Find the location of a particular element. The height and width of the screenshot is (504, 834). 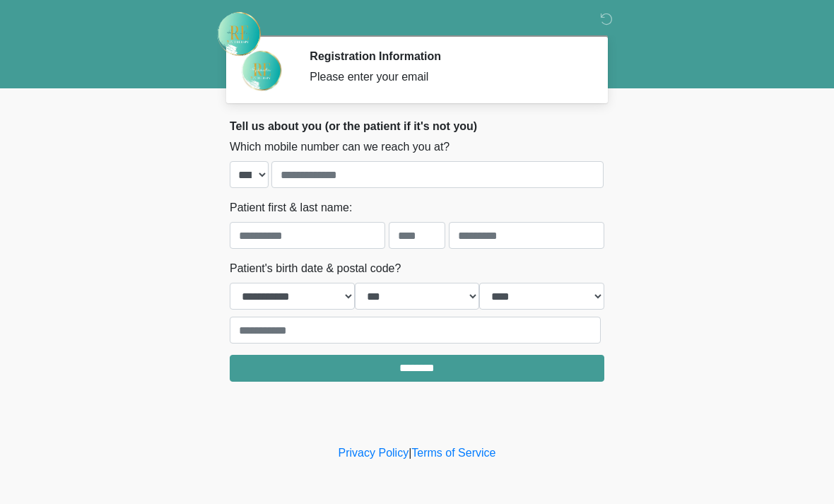

a: Privacy Policy is located at coordinates (374, 452).